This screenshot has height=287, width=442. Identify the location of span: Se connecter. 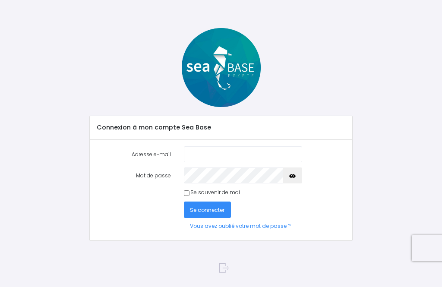
(207, 210).